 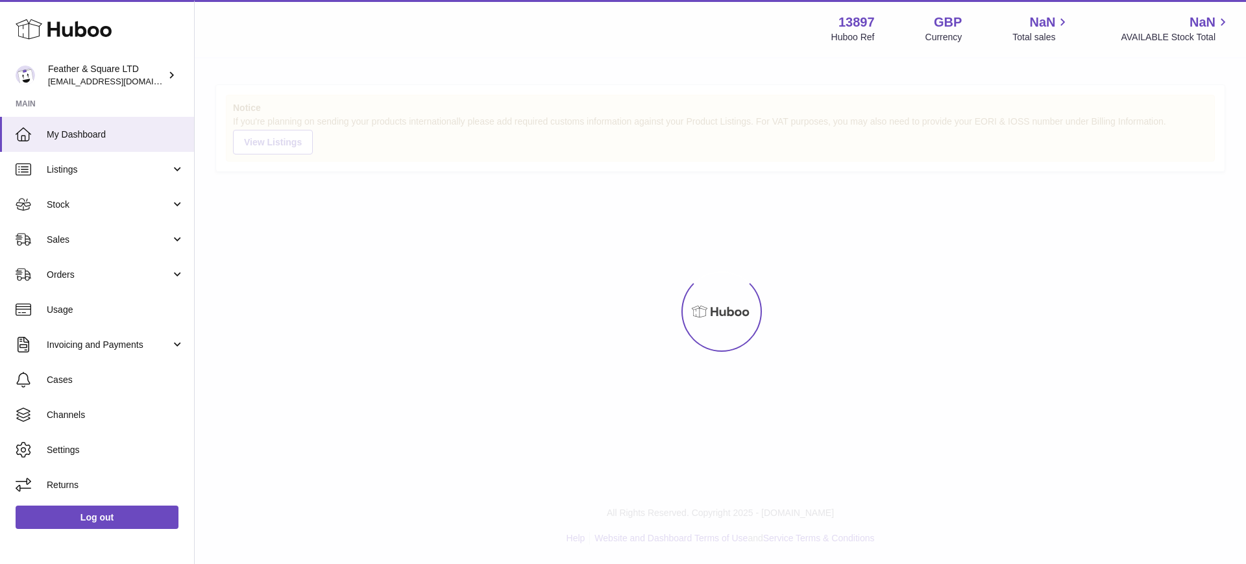 I want to click on span: Listings, so click(x=108, y=169).